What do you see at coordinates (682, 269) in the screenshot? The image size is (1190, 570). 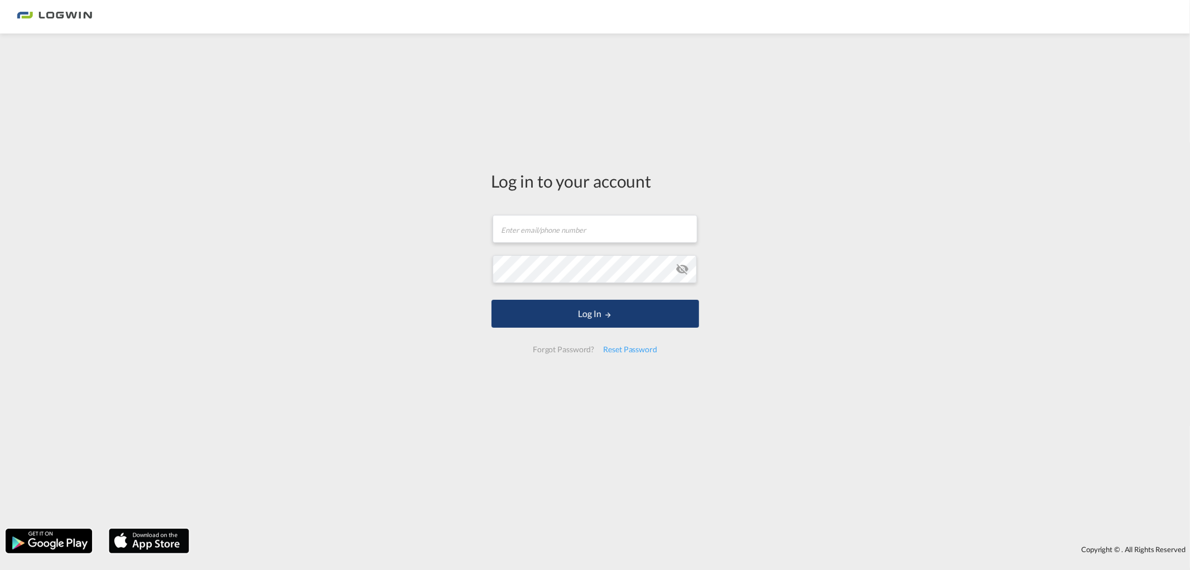 I see `md-icon: icon-eye-off` at bounding box center [682, 269].